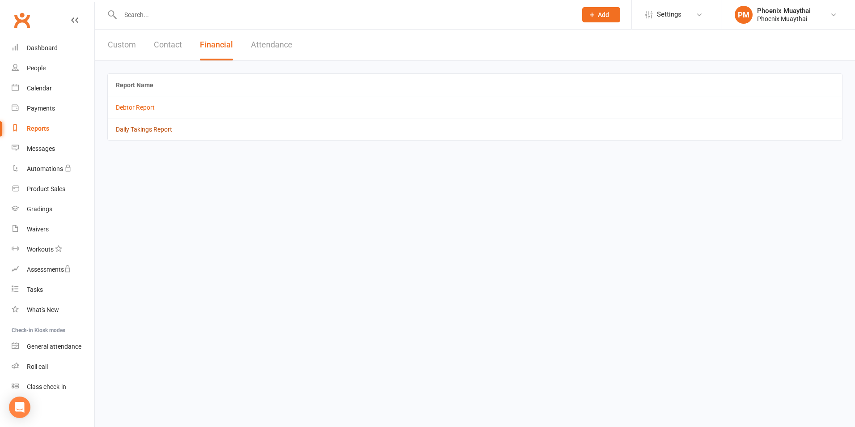 The image size is (855, 427). Describe the element at coordinates (53, 366) in the screenshot. I see `a: Roll call` at that location.